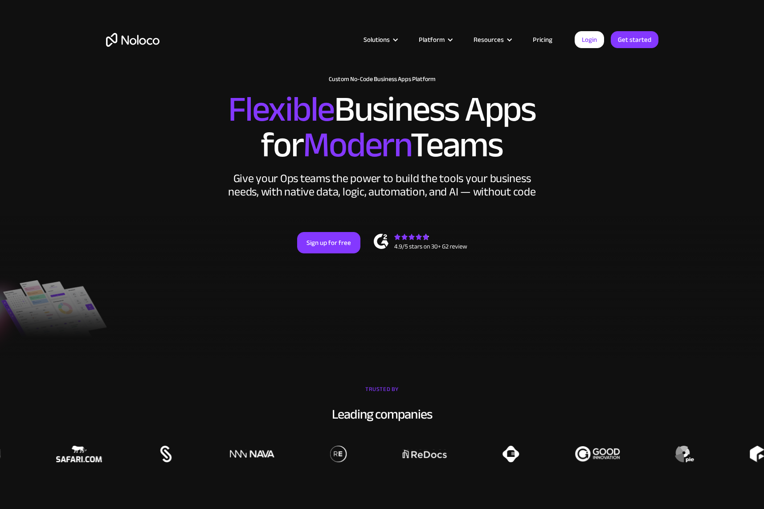  Describe the element at coordinates (281, 109) in the screenshot. I see `span: Flexible` at that location.